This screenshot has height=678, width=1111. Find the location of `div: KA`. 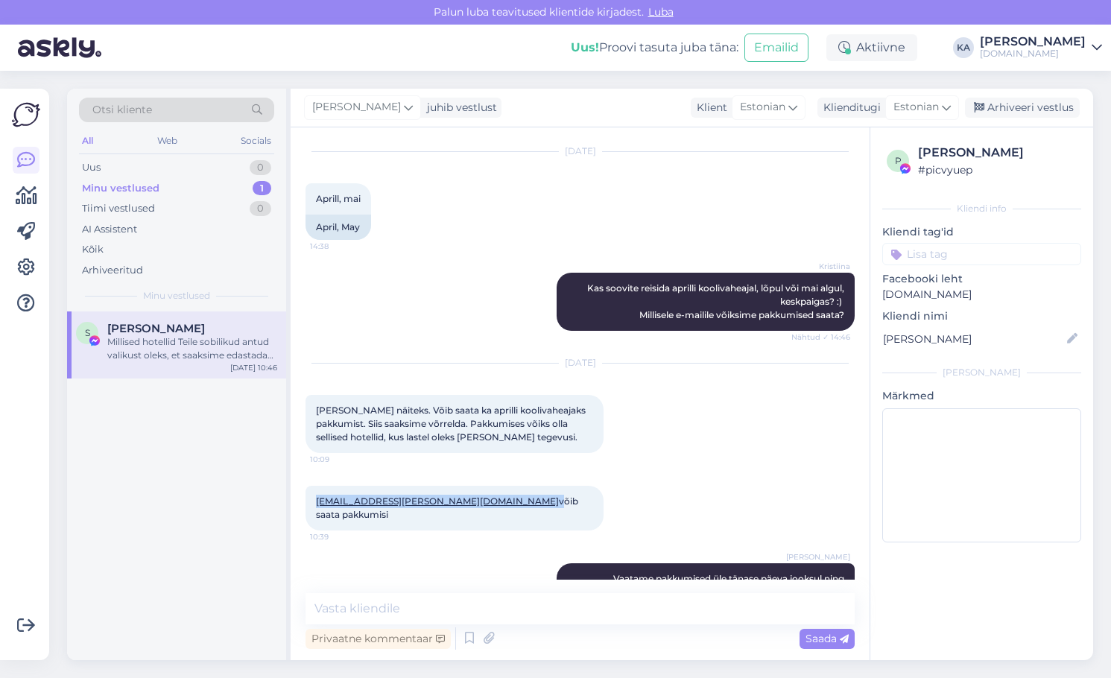

div: KA is located at coordinates (964, 48).